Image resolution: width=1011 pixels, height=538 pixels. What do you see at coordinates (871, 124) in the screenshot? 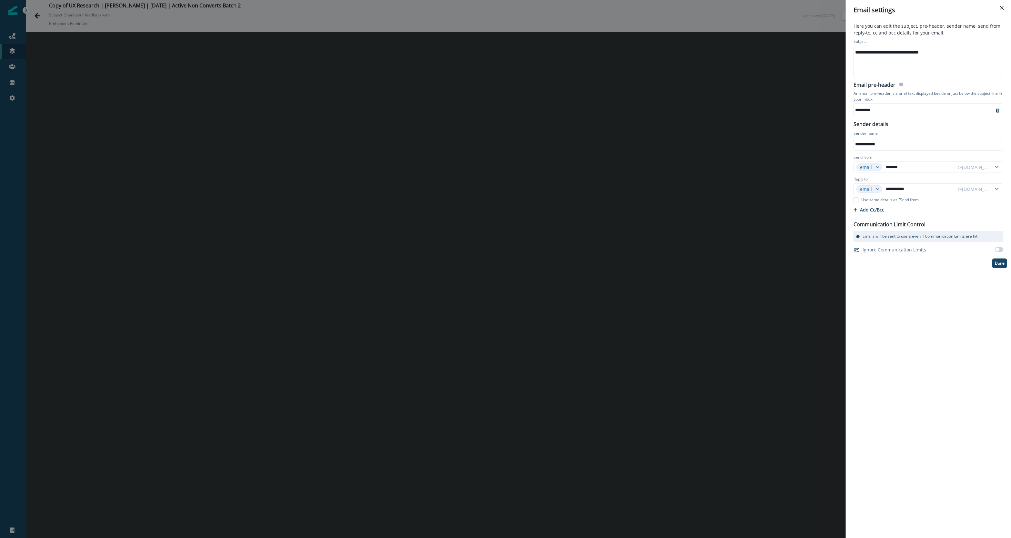
I see `p: Sender details` at bounding box center [871, 124].